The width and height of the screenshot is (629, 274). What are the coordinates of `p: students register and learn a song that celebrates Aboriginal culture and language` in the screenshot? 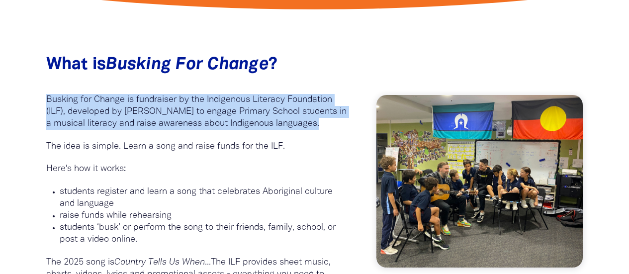 It's located at (203, 198).